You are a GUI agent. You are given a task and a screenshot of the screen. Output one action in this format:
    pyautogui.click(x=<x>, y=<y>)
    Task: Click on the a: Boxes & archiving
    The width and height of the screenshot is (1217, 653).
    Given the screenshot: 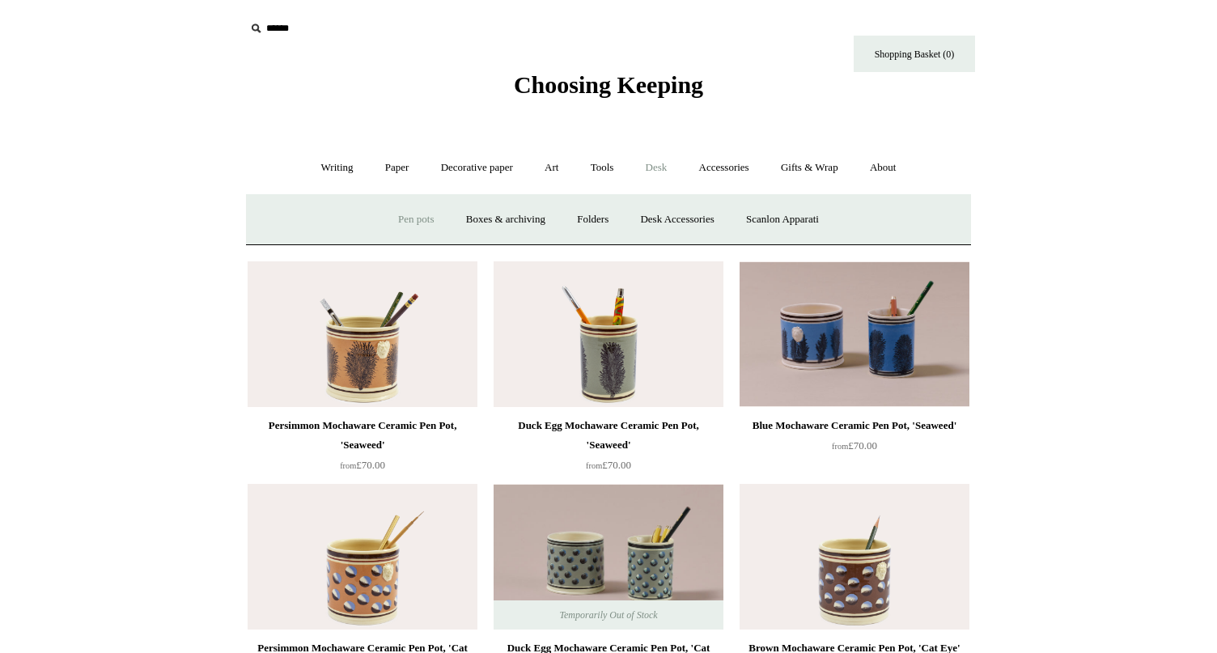 What is the action you would take?
    pyautogui.click(x=506, y=219)
    